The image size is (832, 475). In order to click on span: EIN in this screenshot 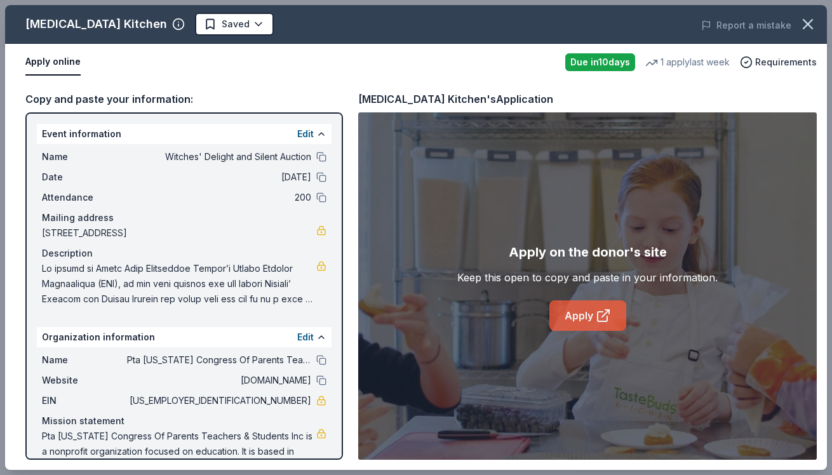, I will do `click(84, 401)`.